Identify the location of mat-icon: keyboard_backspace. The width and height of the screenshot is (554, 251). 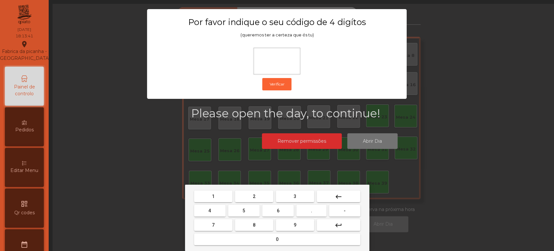
(339, 196).